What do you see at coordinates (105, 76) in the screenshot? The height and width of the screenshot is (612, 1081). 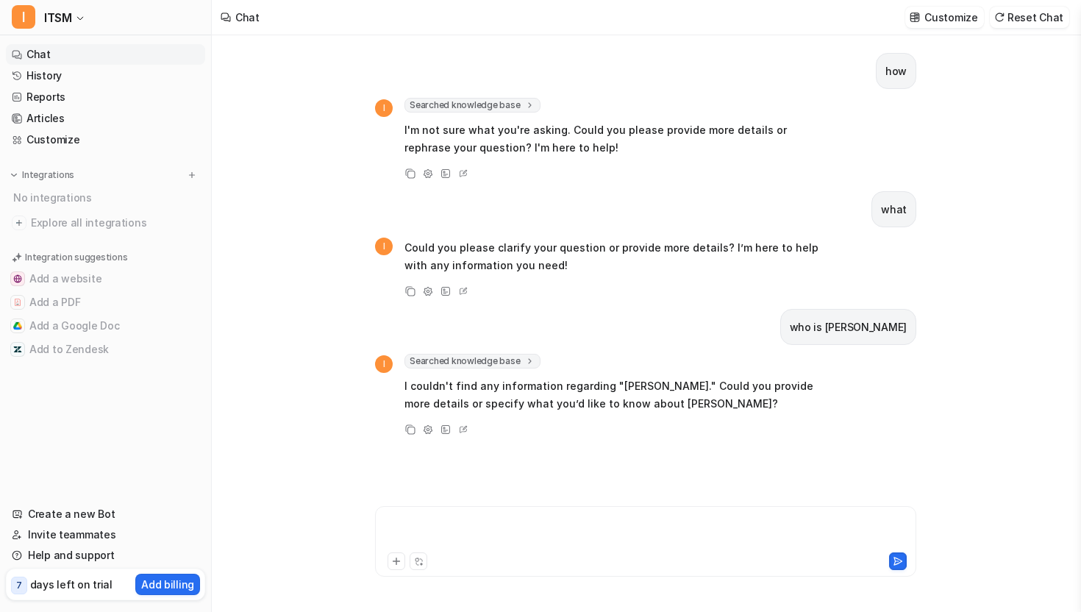 I see `a: History` at bounding box center [105, 76].